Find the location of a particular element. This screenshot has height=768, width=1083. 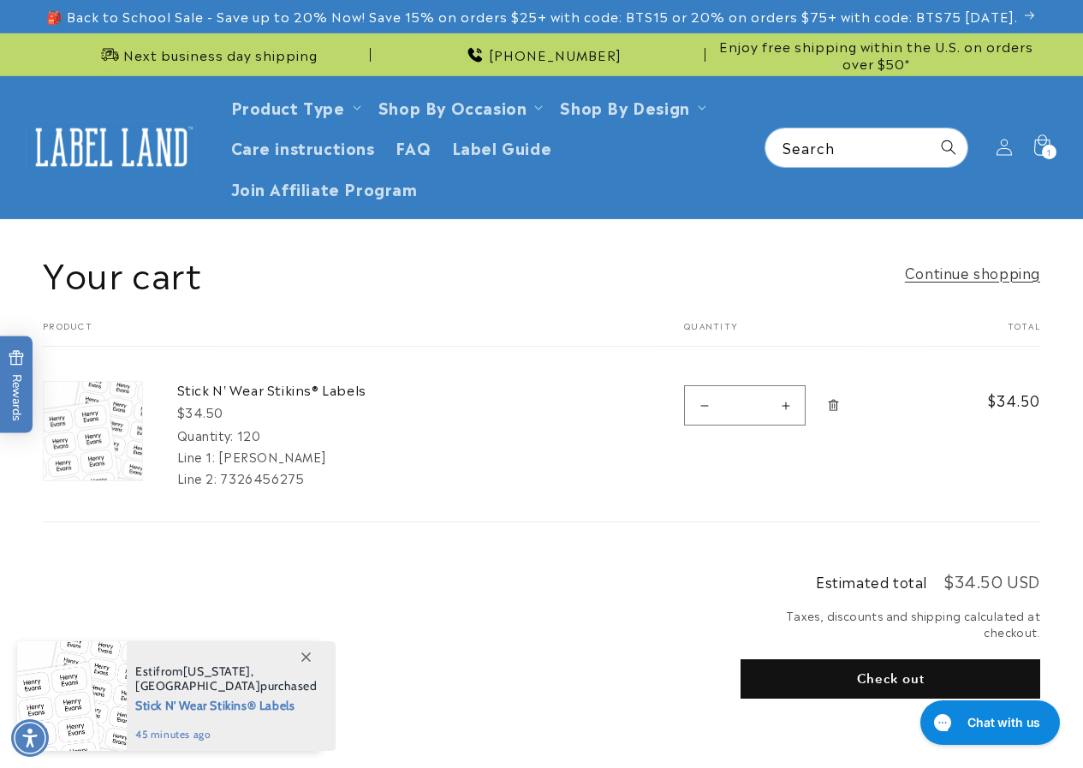

span: from , purchased is located at coordinates (226, 679).